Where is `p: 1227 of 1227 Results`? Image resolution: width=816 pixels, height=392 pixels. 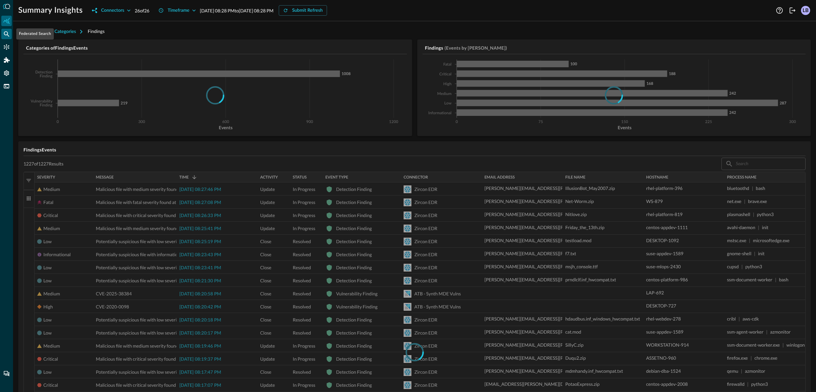 p: 1227 of 1227 Results is located at coordinates (43, 164).